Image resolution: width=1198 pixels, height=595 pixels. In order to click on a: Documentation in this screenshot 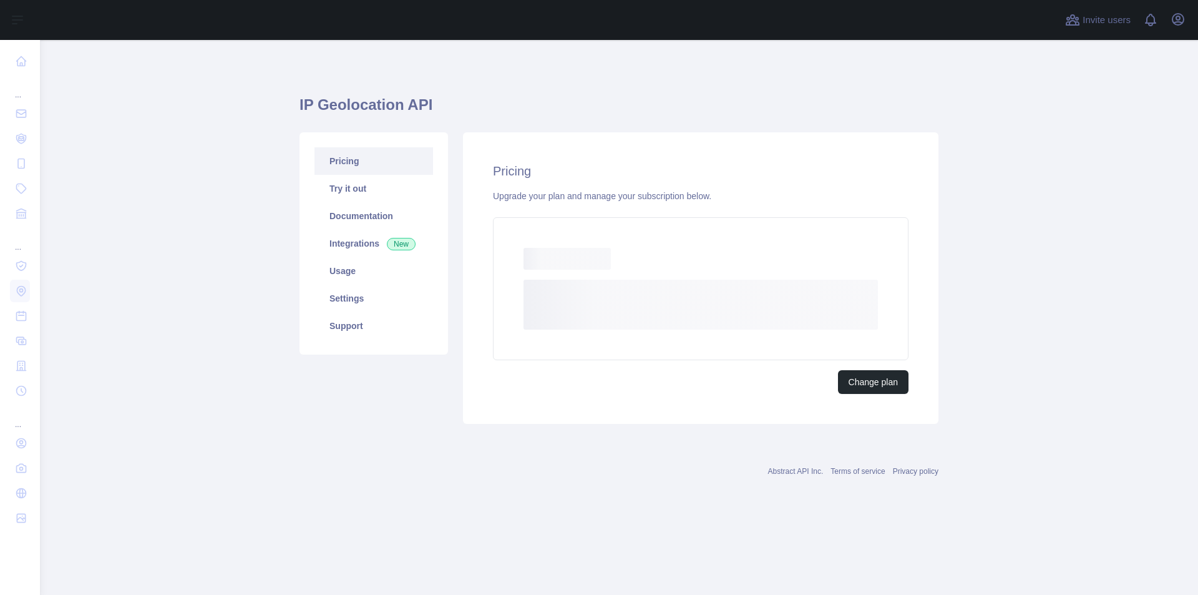, I will do `click(374, 216)`.